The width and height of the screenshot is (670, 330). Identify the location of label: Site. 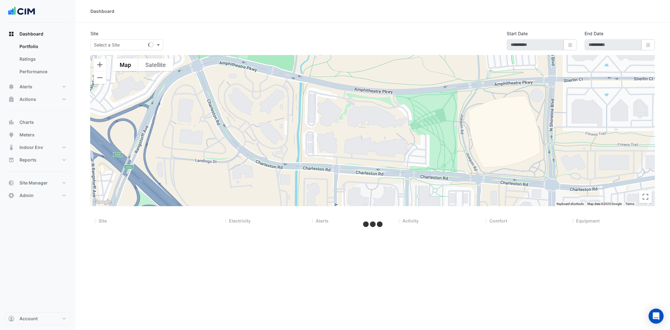
(94, 33).